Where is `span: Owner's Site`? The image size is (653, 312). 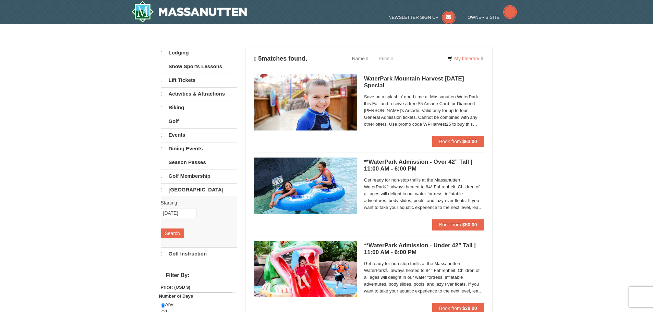
span: Owner's Site is located at coordinates (484, 17).